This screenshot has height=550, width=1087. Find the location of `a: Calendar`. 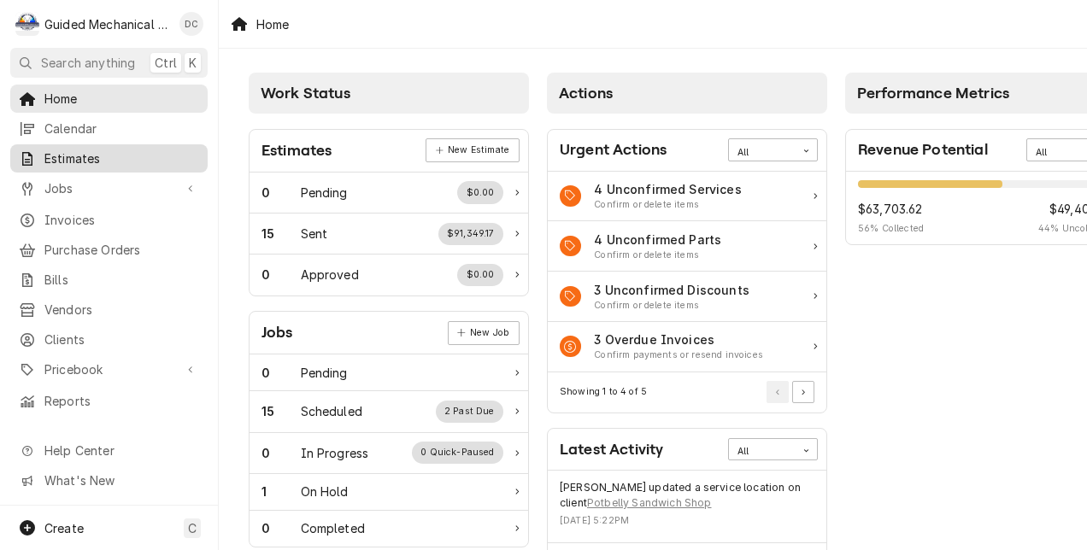

a: Calendar is located at coordinates (109, 128).